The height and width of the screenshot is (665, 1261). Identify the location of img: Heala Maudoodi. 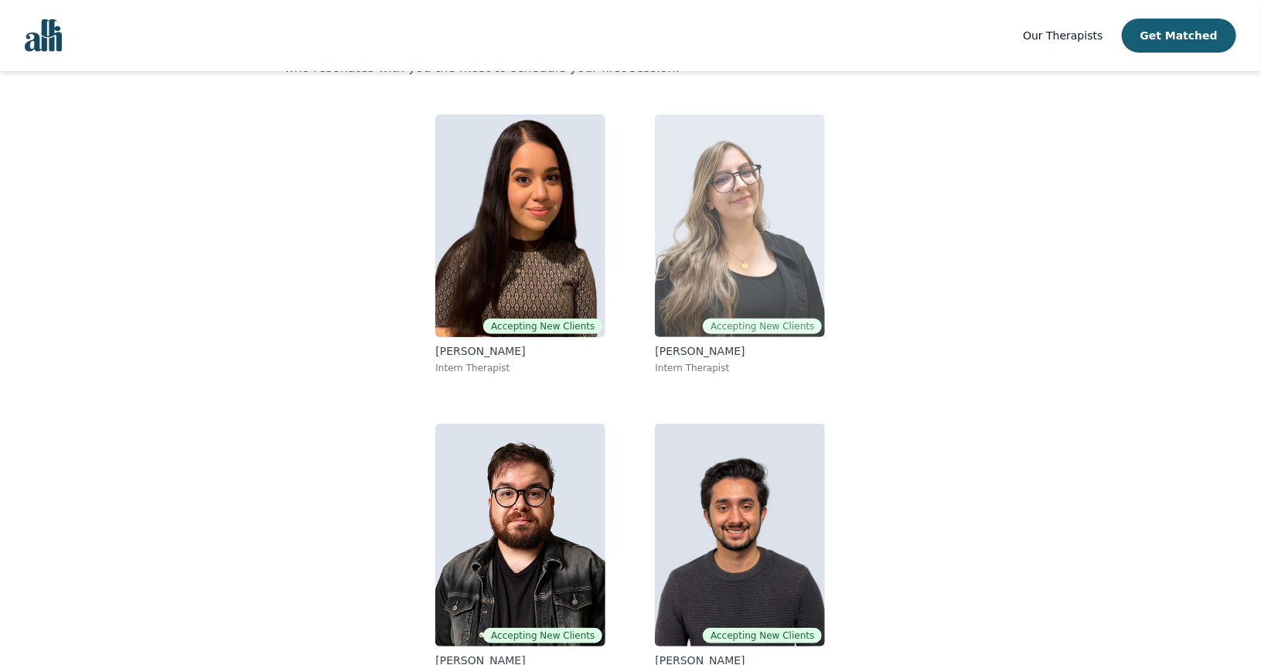
(520, 226).